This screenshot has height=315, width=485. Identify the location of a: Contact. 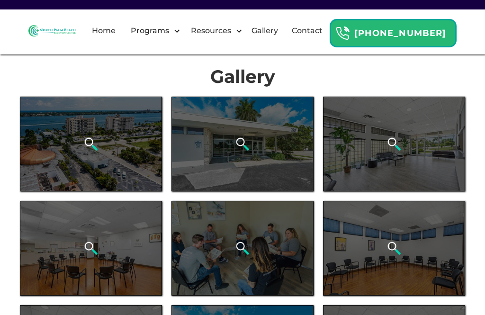
(307, 31).